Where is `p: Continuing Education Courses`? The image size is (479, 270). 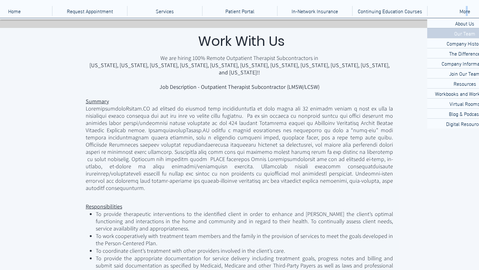 p: Continuing Education Courses is located at coordinates (390, 11).